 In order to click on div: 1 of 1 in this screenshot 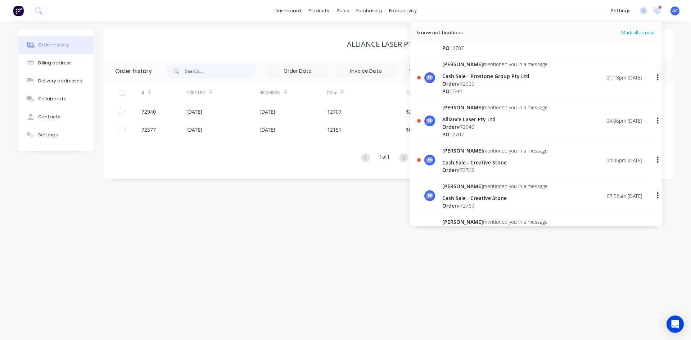, I will do `click(384, 158)`.